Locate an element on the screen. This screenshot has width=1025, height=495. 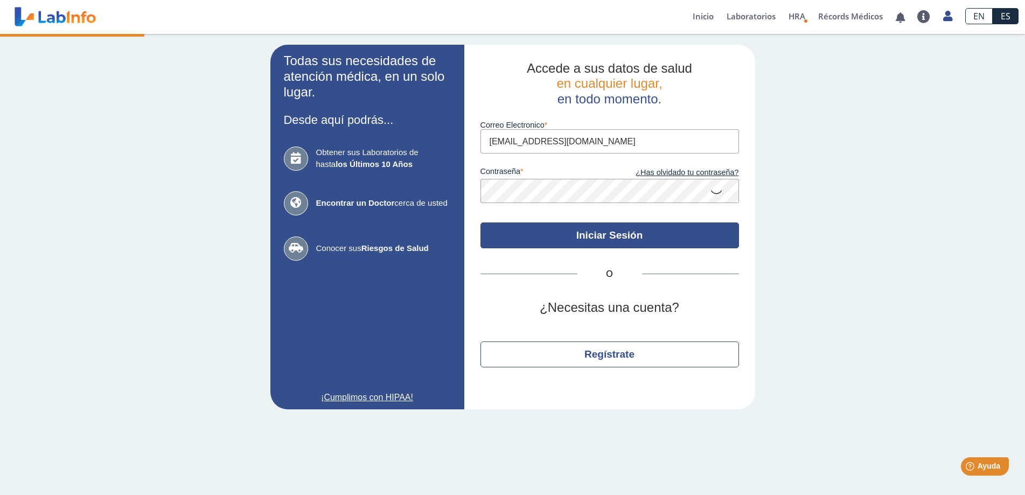
b: Encontrar un Doctor is located at coordinates (356, 203).